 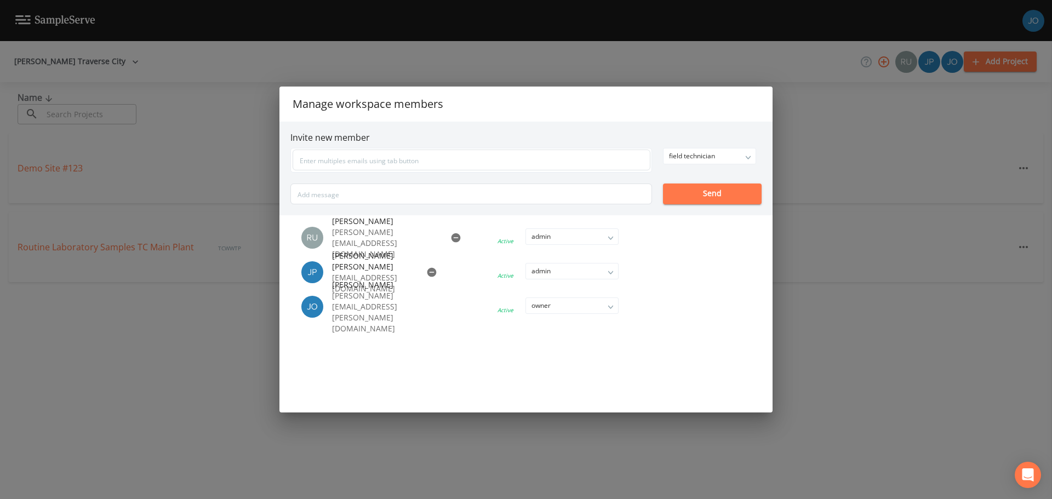 I want to click on img: 41241ef155101aa6d92a04480b0d0000, so click(x=312, y=272).